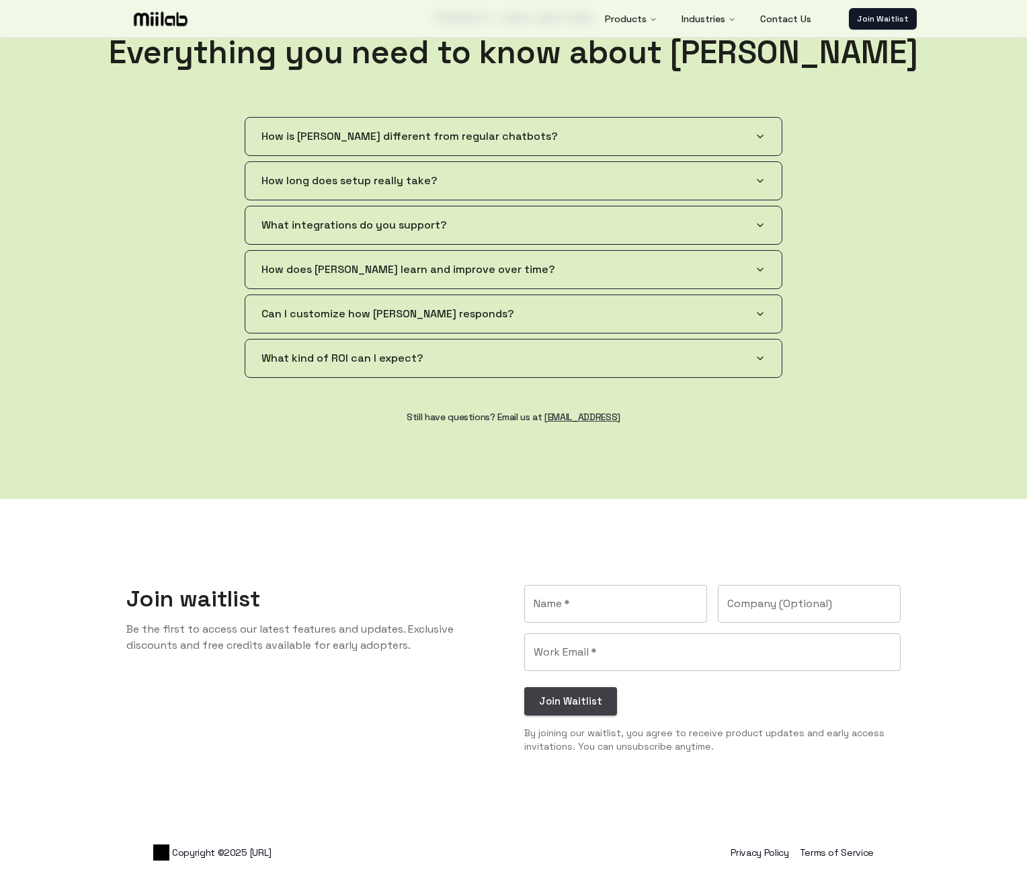 This screenshot has width=1027, height=870. Describe the element at coordinates (349, 181) in the screenshot. I see `span: How long does setup really take?` at that location.